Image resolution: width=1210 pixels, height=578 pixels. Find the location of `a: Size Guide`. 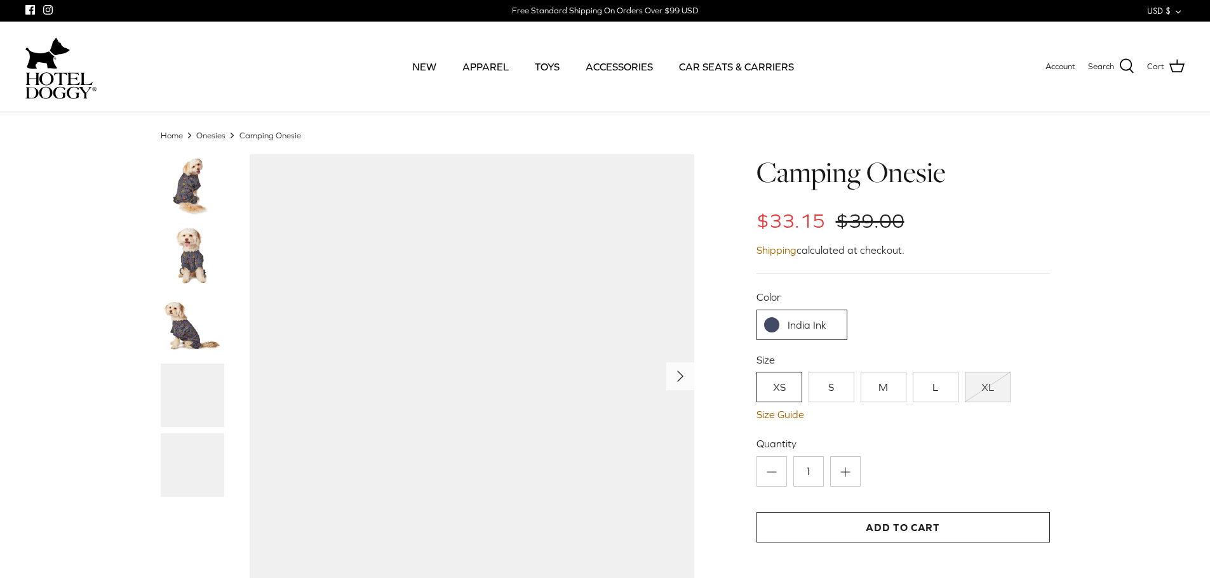

a: Size Guide is located at coordinates (903, 415).